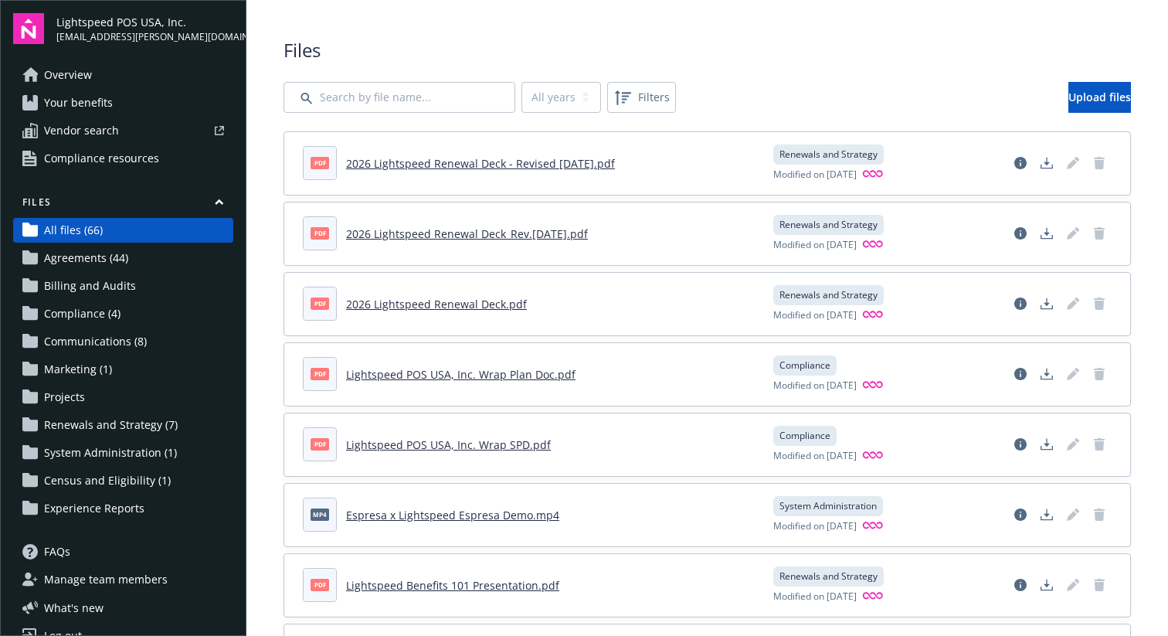 Image resolution: width=1168 pixels, height=636 pixels. Describe the element at coordinates (123, 397) in the screenshot. I see `a: Projects` at that location.